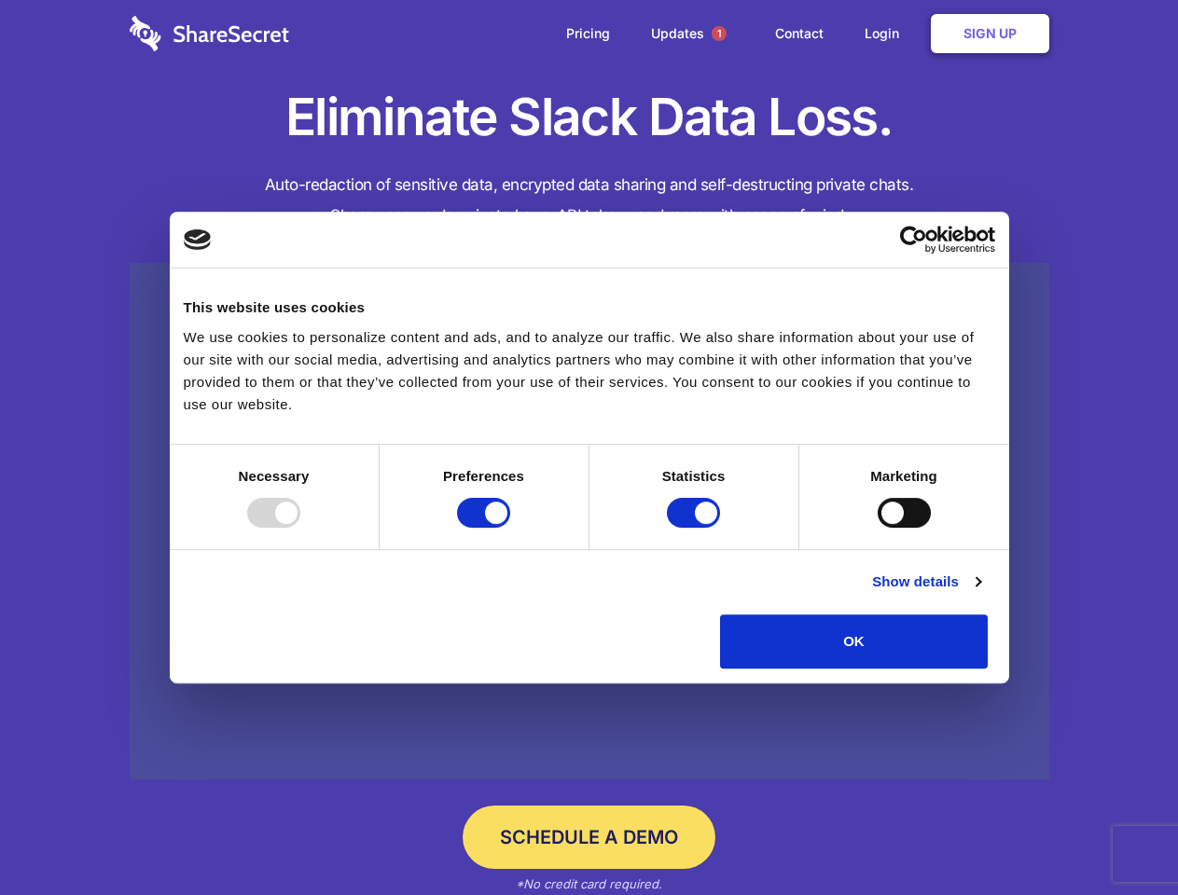 This screenshot has height=895, width=1178. Describe the element at coordinates (274, 476) in the screenshot. I see `strong: Necessary` at that location.